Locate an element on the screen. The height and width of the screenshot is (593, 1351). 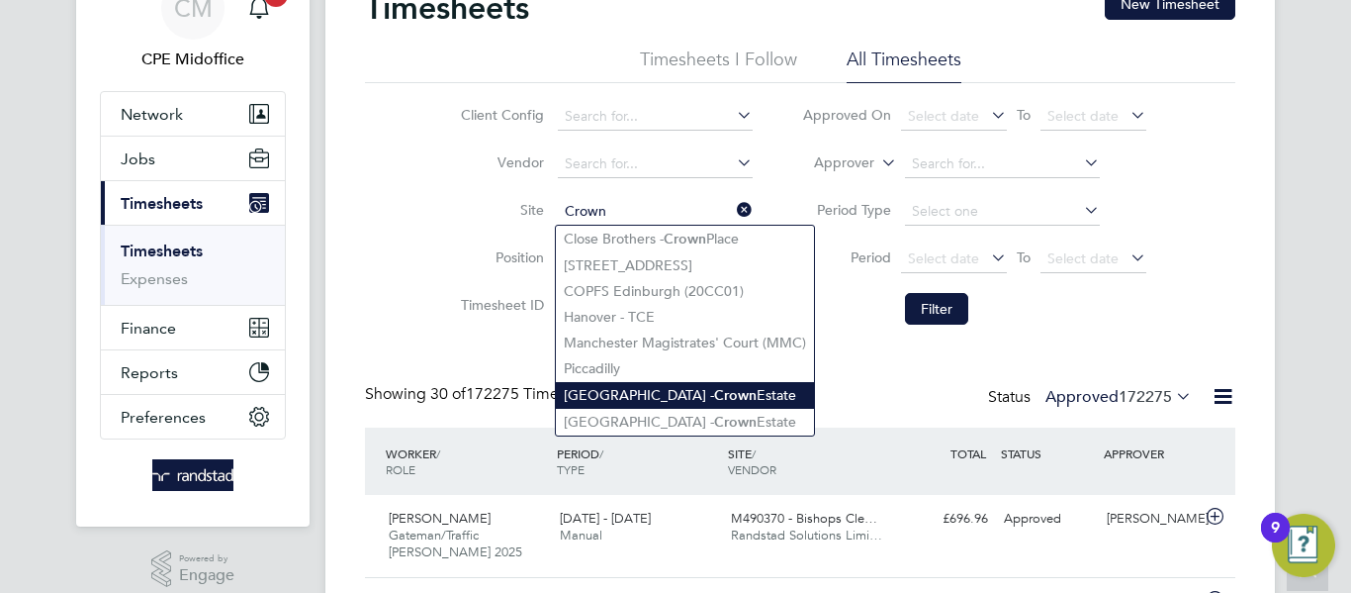
div: Timesheets is located at coordinates (193, 264).